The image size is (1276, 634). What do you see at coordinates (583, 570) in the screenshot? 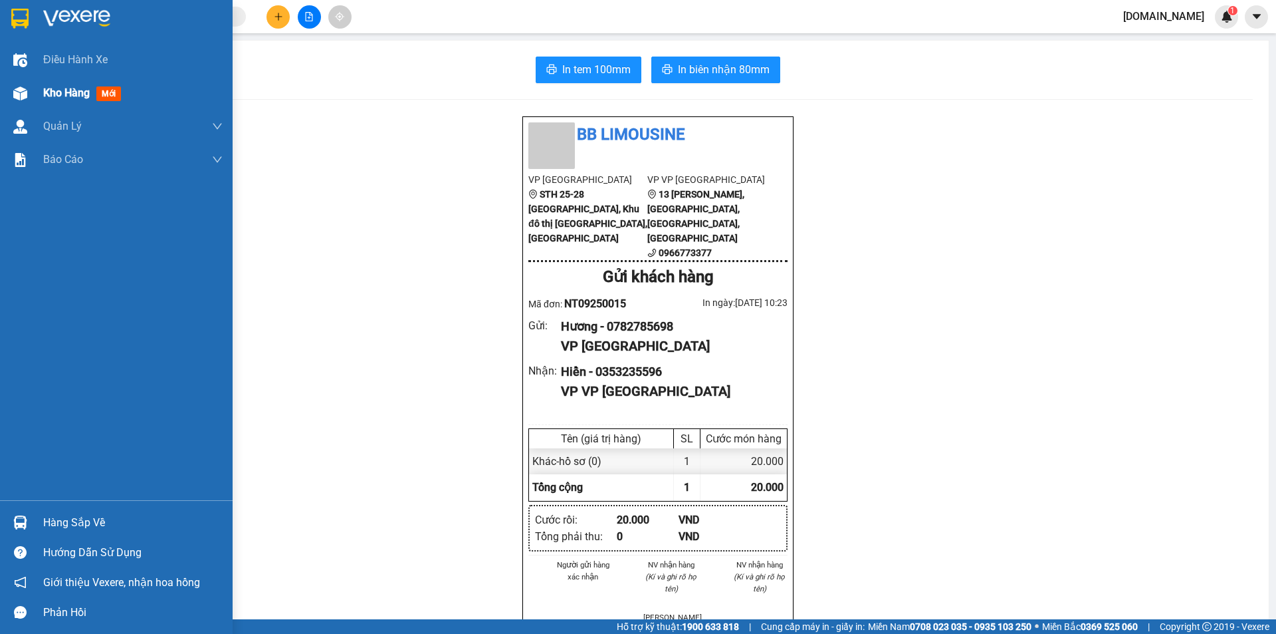
I see `li: Người gửi hàng xác nhận` at bounding box center [583, 570].